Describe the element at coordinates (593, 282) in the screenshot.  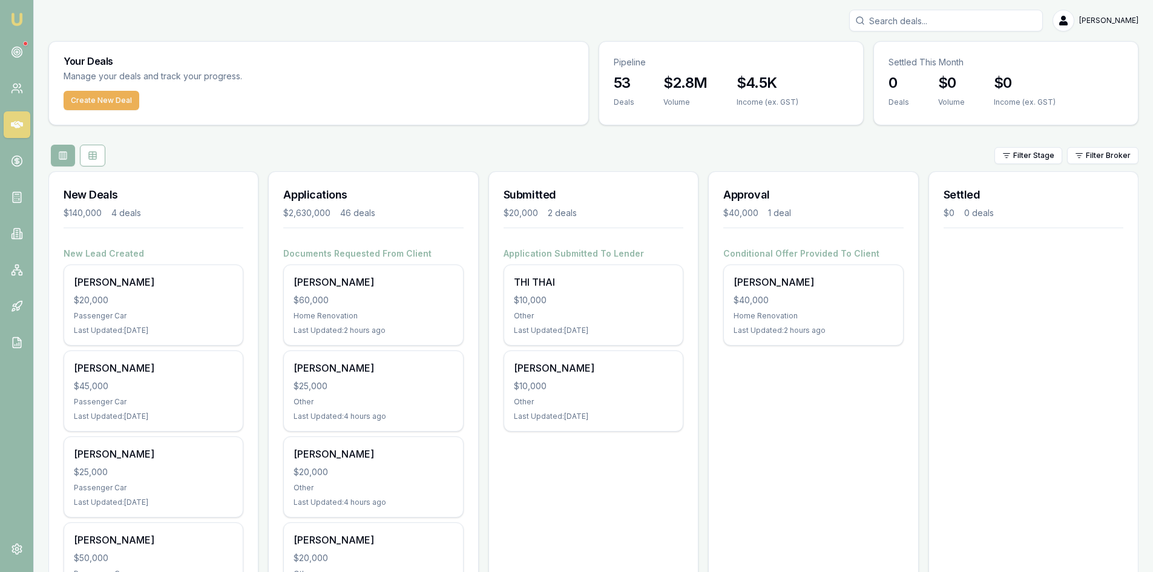
I see `div: THI THAI` at that location.